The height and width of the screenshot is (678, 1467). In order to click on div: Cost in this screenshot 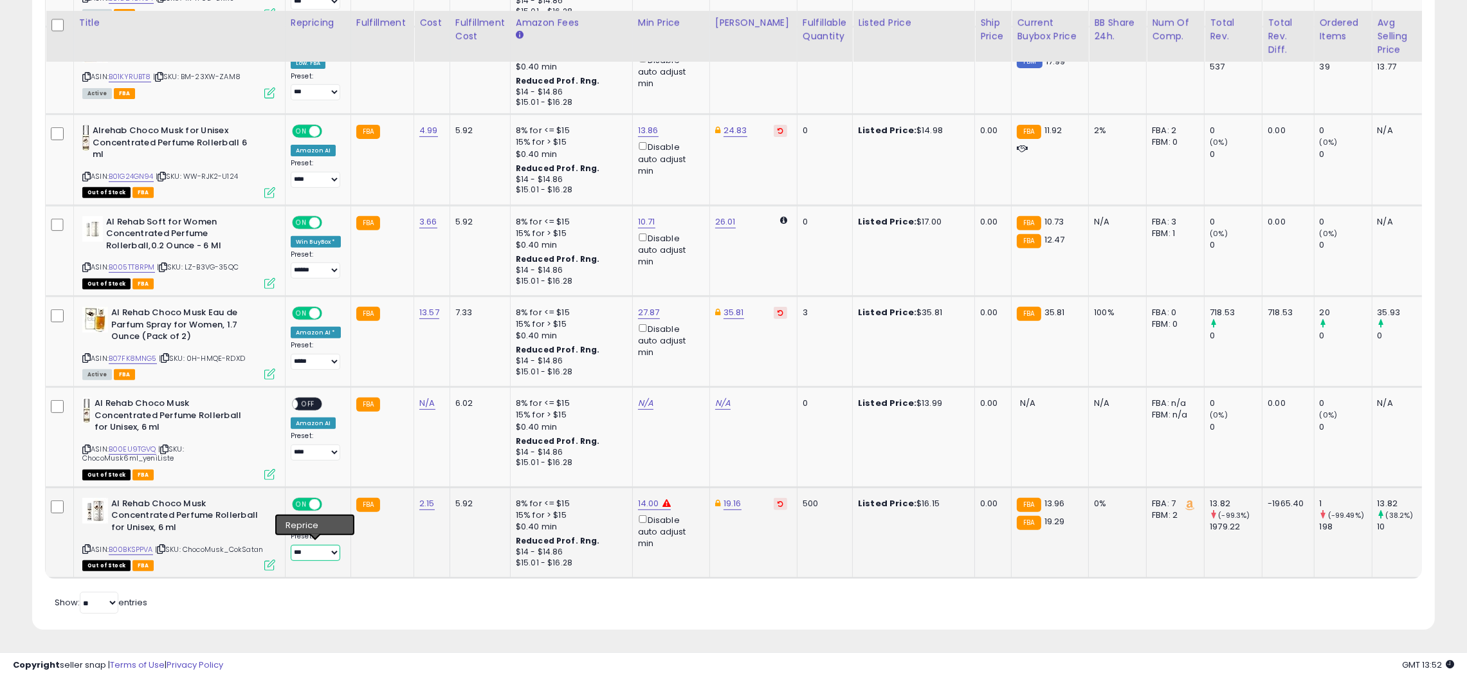, I will do `click(431, 23)`.